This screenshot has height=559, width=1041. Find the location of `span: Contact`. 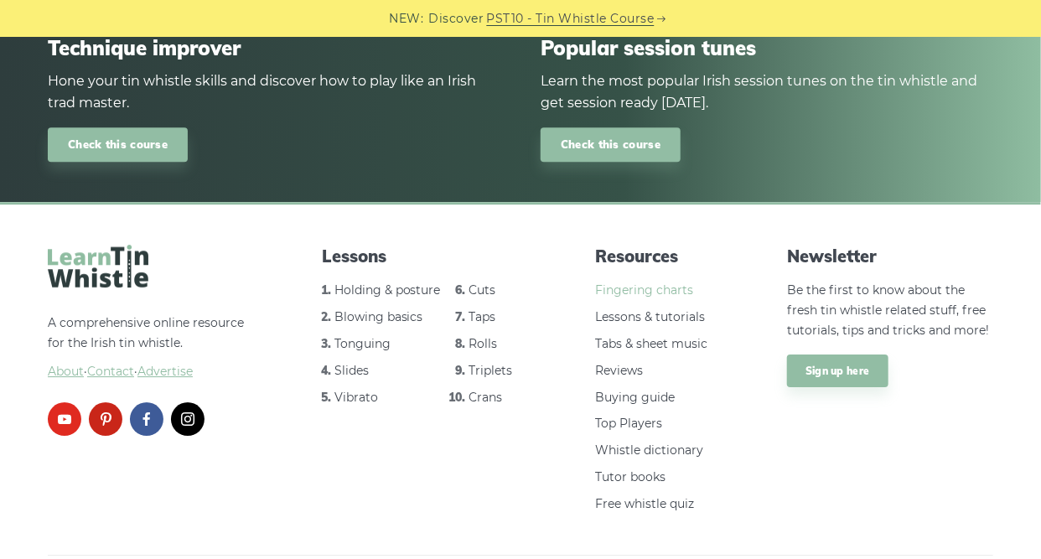

span: Contact is located at coordinates (111, 371).